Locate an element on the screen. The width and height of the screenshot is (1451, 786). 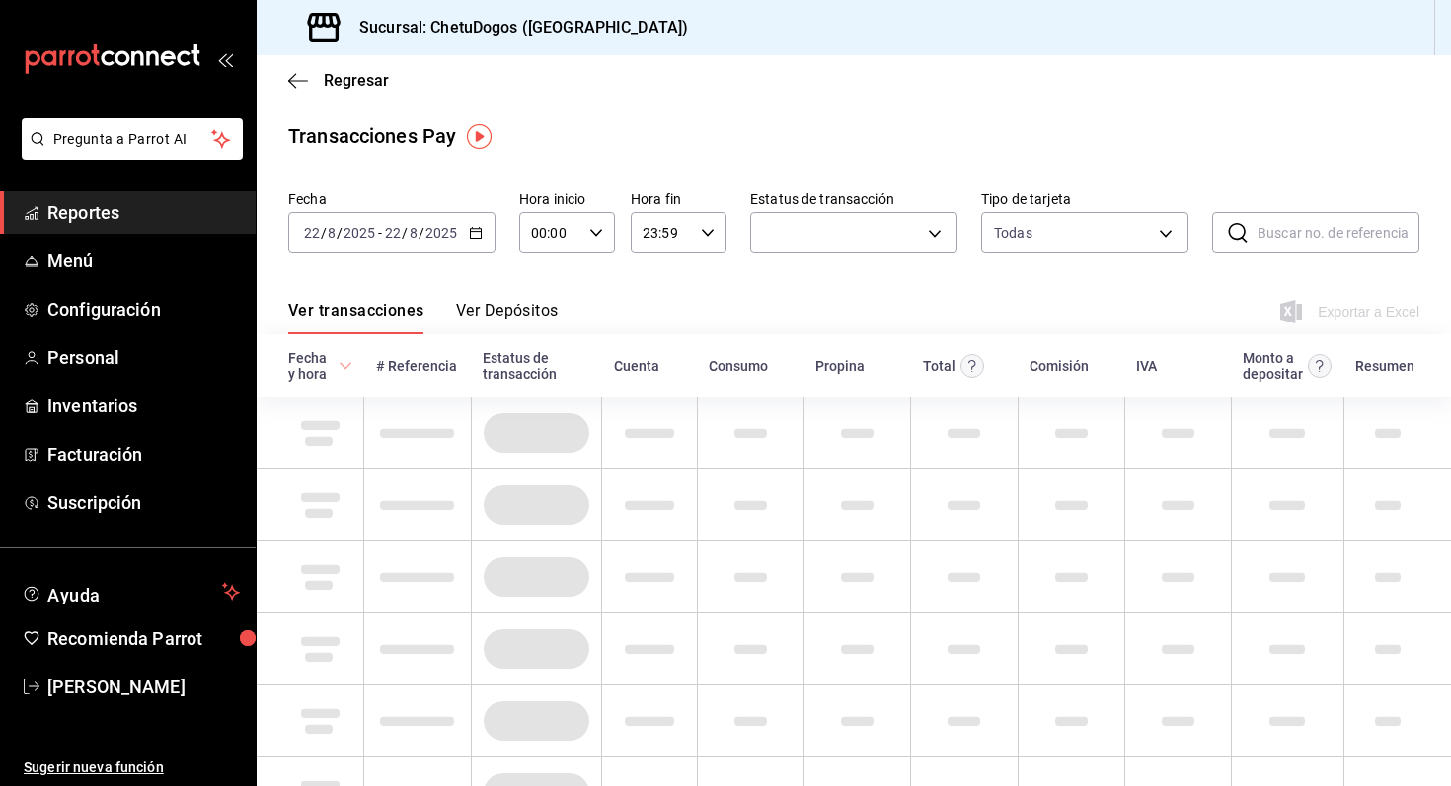
div: Fecha y hora is located at coordinates (311, 366).